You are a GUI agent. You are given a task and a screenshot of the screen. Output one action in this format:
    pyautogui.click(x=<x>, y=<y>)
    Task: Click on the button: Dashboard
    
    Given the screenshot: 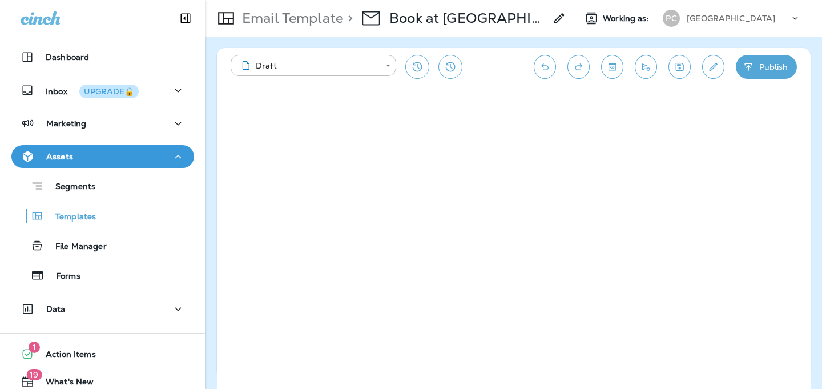 What is the action you would take?
    pyautogui.click(x=103, y=57)
    